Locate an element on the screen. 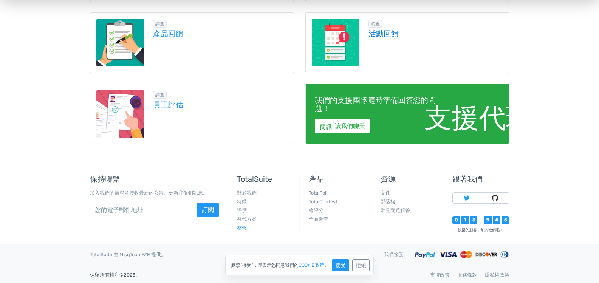  font: 支持政策 is located at coordinates (440, 275).